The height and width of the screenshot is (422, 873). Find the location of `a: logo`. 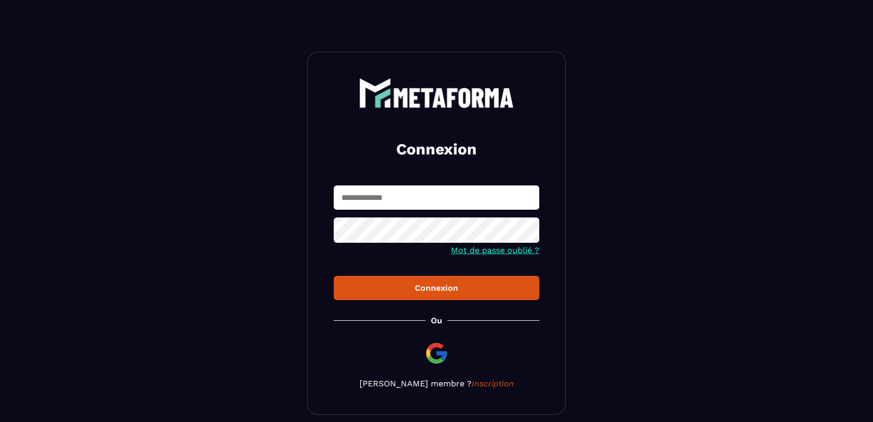

a: logo is located at coordinates (436, 93).